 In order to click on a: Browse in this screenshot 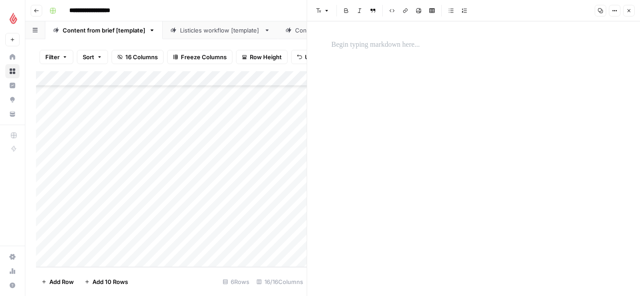, I will do `click(12, 71)`.